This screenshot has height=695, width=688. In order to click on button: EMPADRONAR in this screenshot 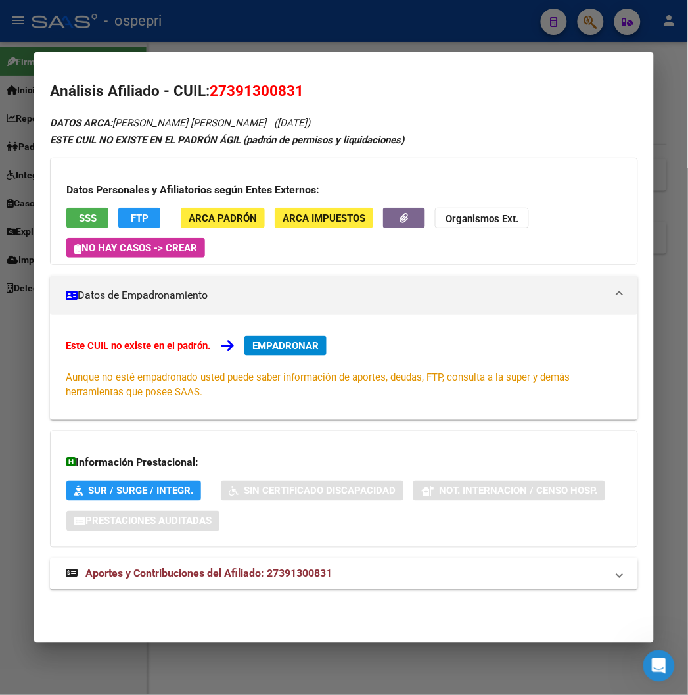, I will do `click(285, 346)`.